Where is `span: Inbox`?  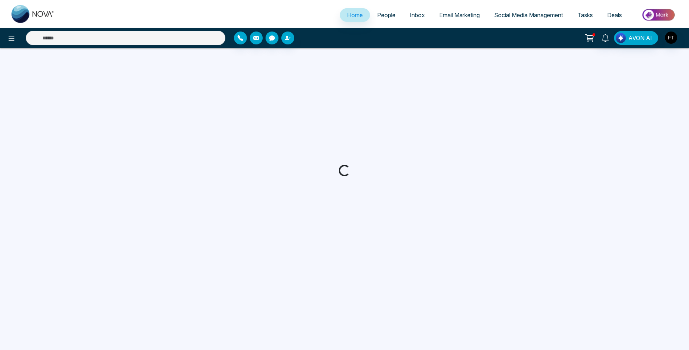 span: Inbox is located at coordinates (417, 15).